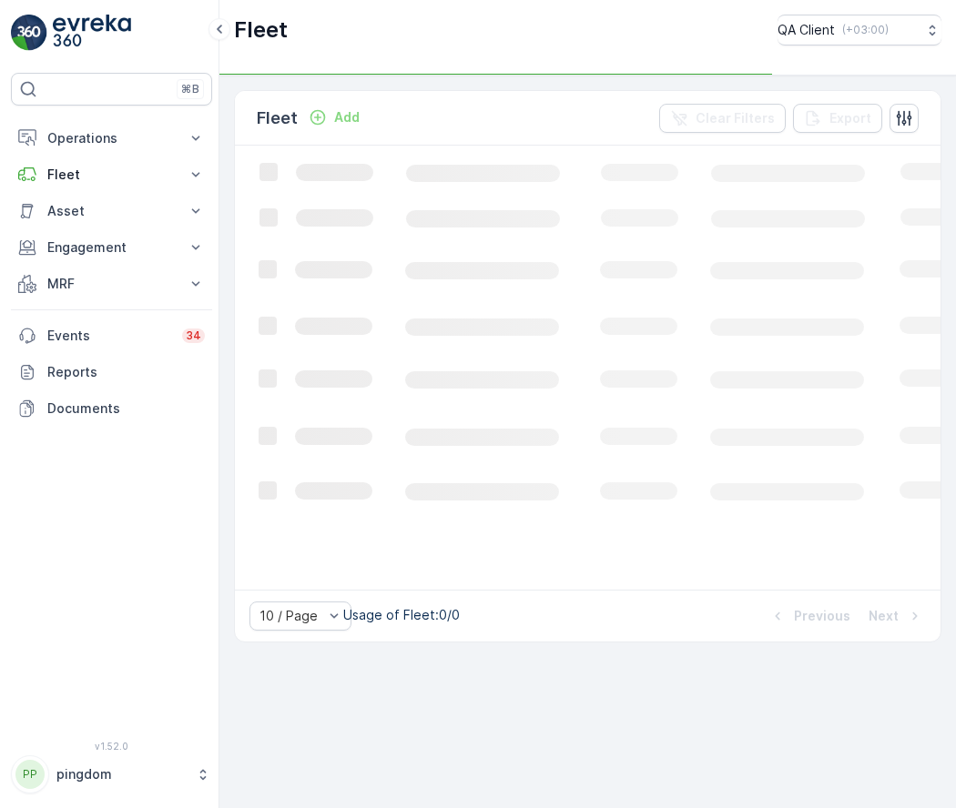 This screenshot has width=956, height=808. I want to click on p: Documents, so click(126, 409).